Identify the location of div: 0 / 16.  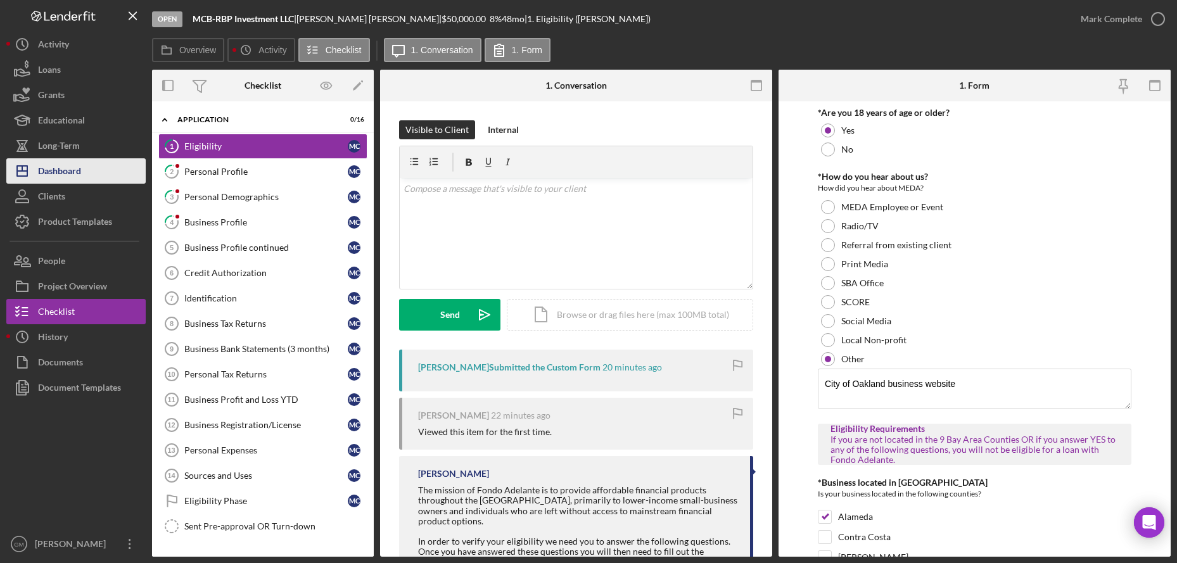
(353, 120).